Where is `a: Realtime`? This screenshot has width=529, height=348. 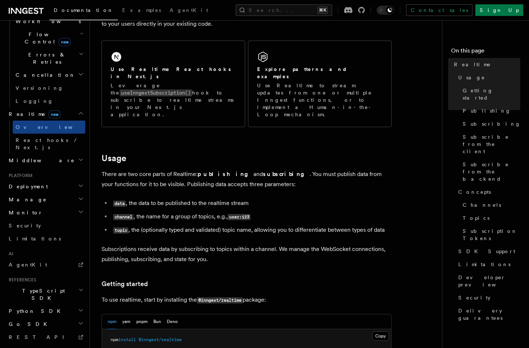 a: Realtime is located at coordinates (485, 65).